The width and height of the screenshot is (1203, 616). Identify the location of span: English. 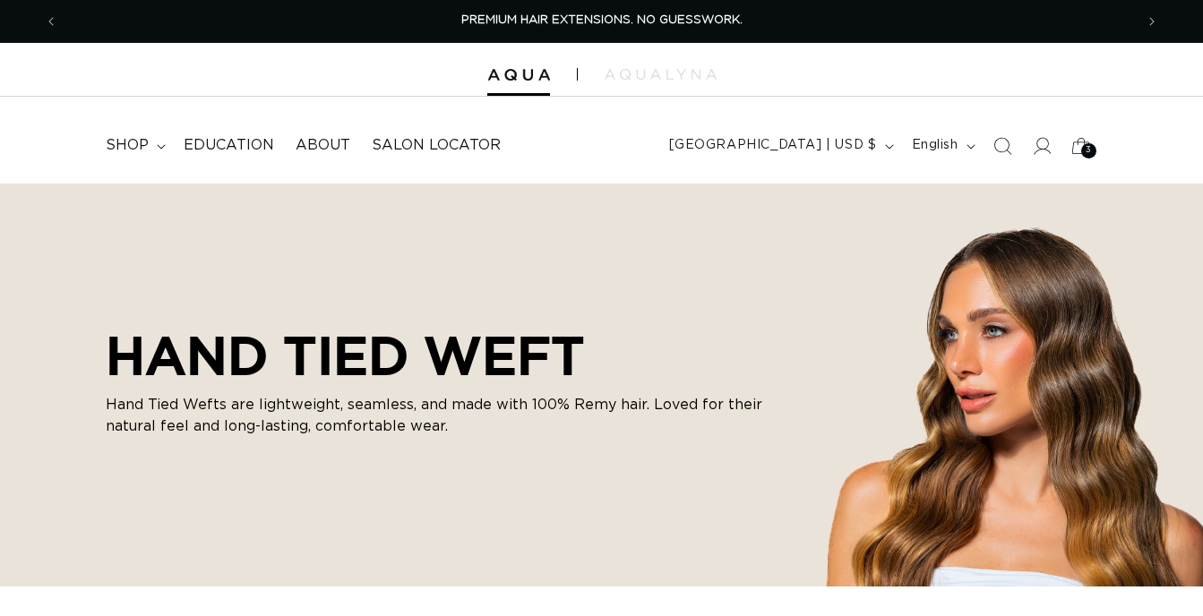
(935, 145).